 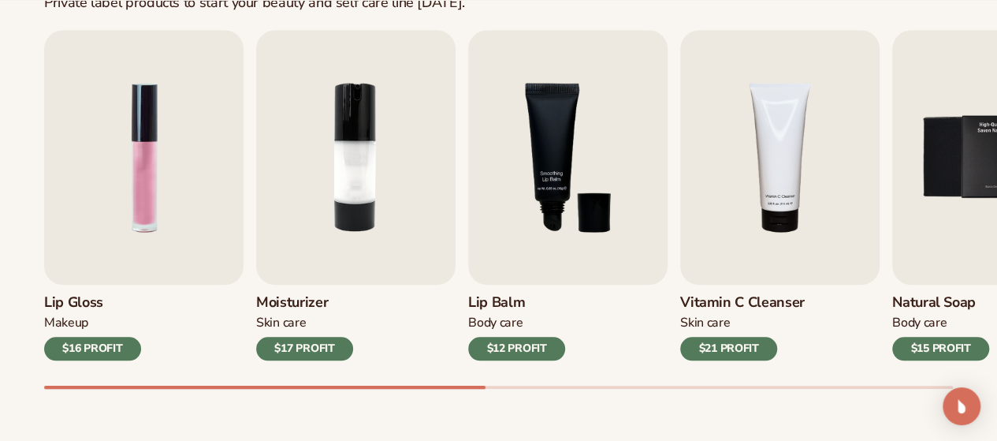 What do you see at coordinates (516, 348) in the screenshot?
I see `div: $12 PROFIT` at bounding box center [516, 348].